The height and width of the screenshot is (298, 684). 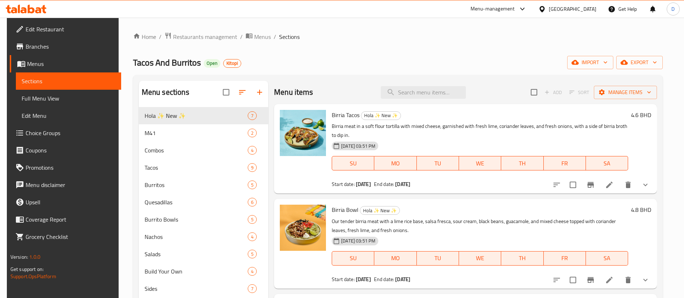 I want to click on span: SU, so click(x=353, y=163).